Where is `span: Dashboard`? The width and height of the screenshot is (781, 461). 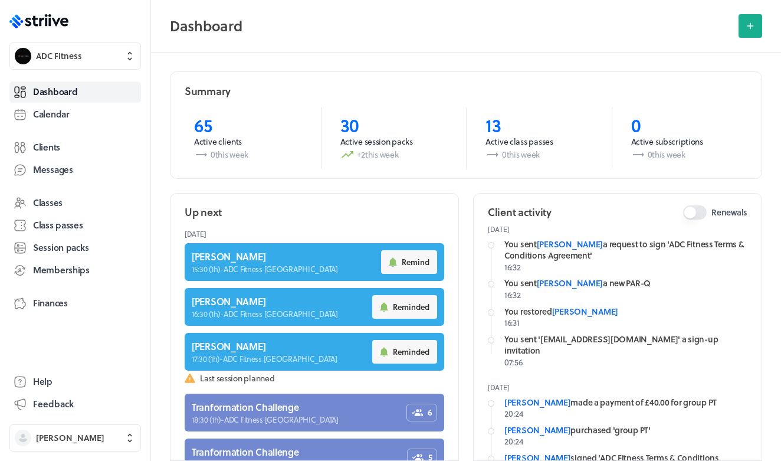 span: Dashboard is located at coordinates (55, 91).